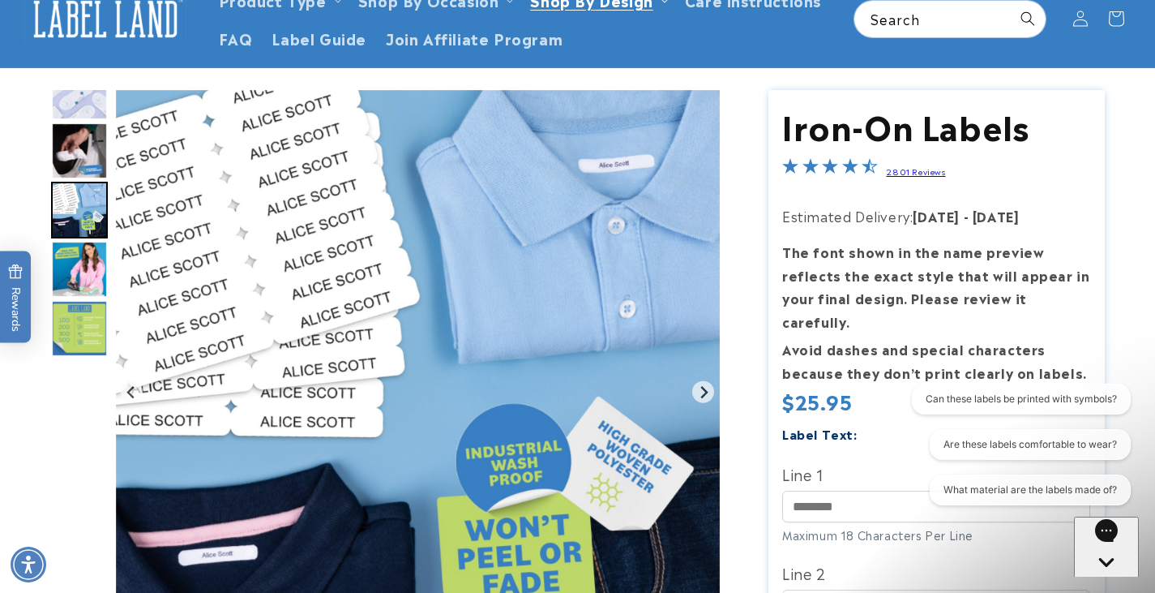 Image resolution: width=1155 pixels, height=593 pixels. What do you see at coordinates (131, 392) in the screenshot?
I see `button: Previous slide` at bounding box center [131, 392].